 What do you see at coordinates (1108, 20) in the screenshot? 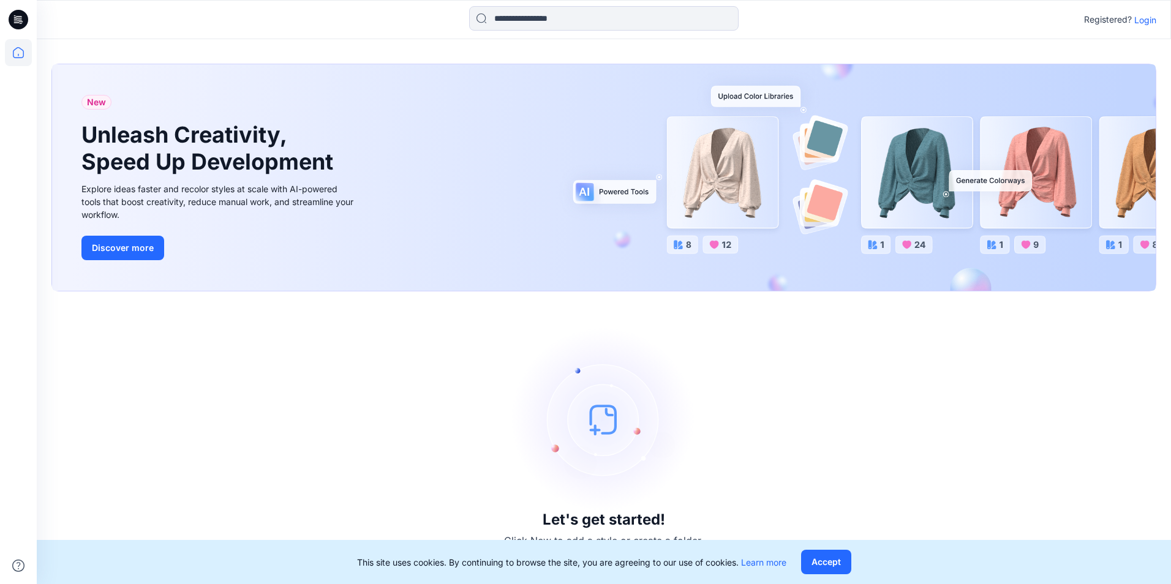
I see `p: Registered?` at bounding box center [1108, 20].